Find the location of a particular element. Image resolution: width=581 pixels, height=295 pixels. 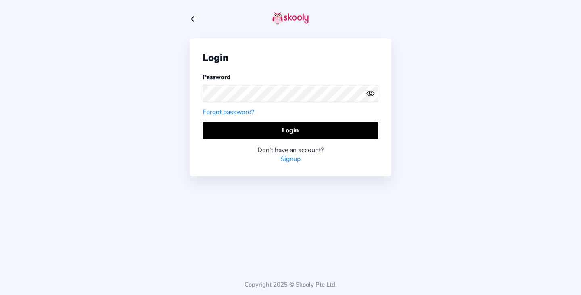

img: skooly-logo.png is located at coordinates (290, 18).